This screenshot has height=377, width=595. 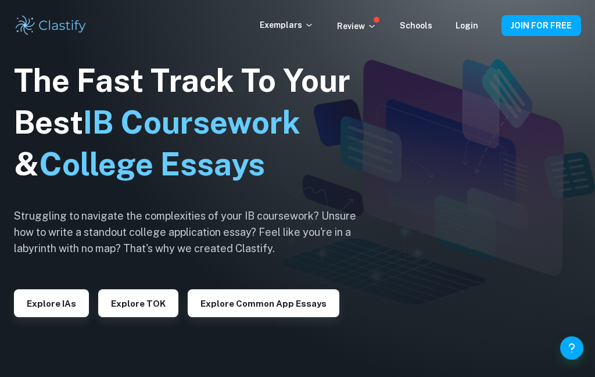 I want to click on a: Clastify logo, so click(x=51, y=26).